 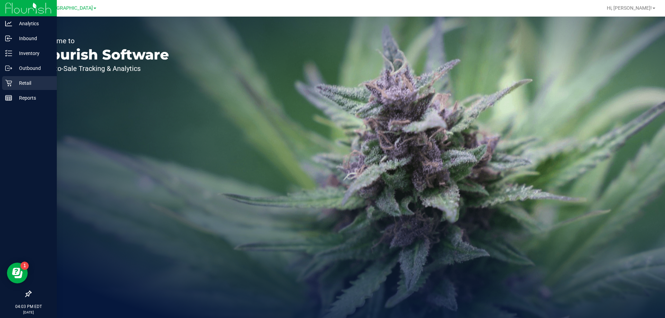 What do you see at coordinates (28, 307) in the screenshot?
I see `p: 04:03 PM EDT` at bounding box center [28, 307].